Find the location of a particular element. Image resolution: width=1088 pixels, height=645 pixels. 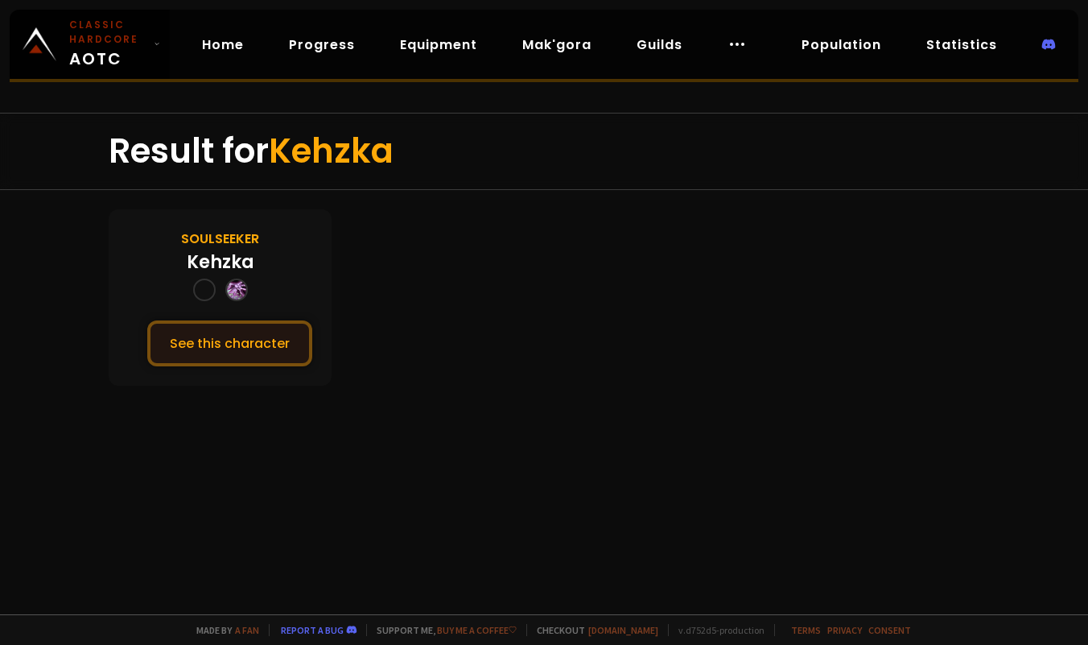

a: Statistics is located at coordinates (962, 44).